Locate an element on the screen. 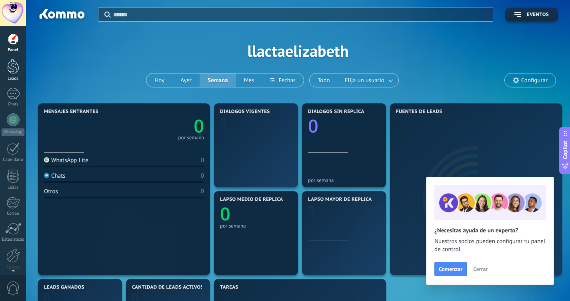  span: Nuestros socios pueden configurar tu panel de control. is located at coordinates (490, 246).